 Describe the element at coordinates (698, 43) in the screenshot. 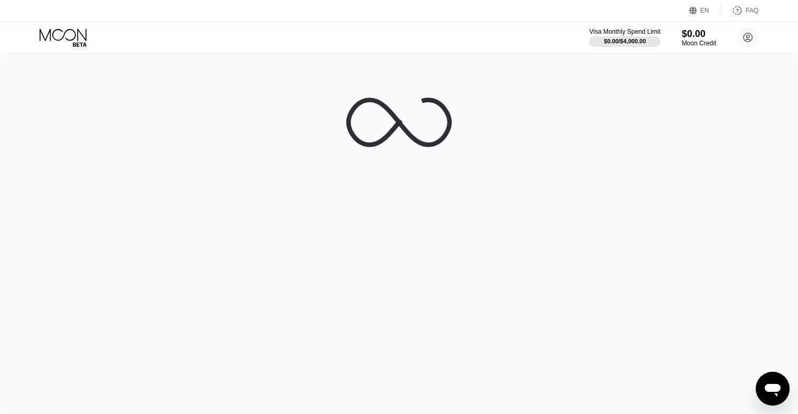

I see `div: Moon Credit` at that location.